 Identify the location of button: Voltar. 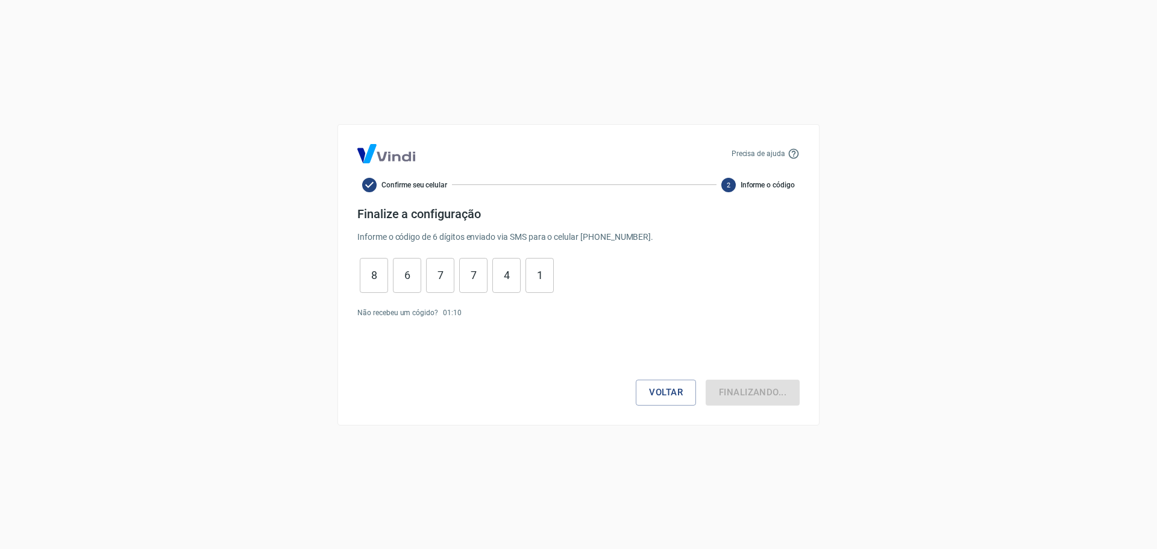
(666, 392).